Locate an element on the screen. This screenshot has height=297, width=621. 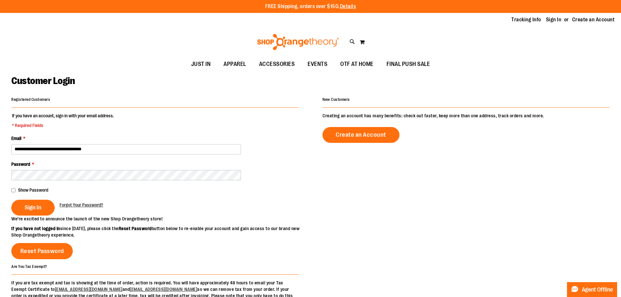
a: JUST IN is located at coordinates (201, 64).